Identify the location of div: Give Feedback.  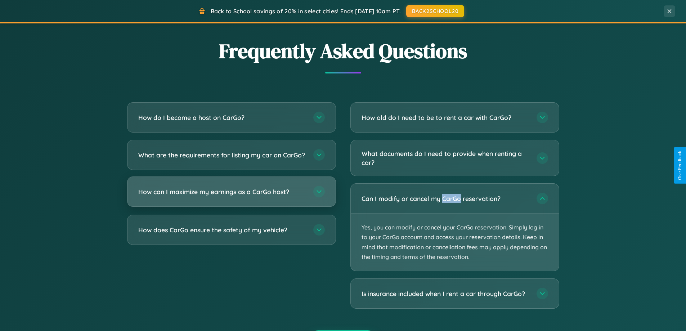
(680, 165).